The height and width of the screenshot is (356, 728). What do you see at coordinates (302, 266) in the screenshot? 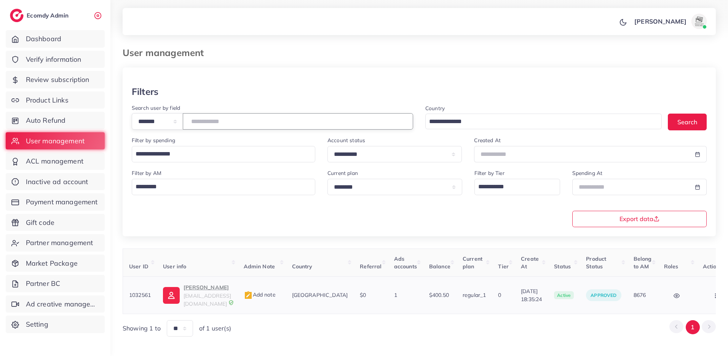
I see `span: Country` at bounding box center [302, 266].